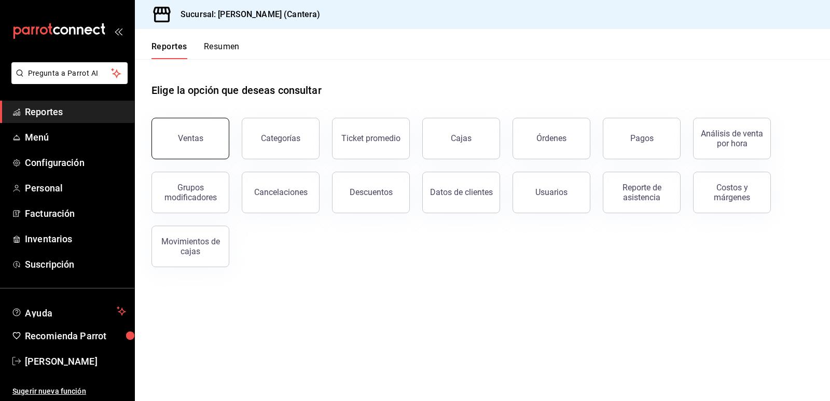 This screenshot has height=401, width=830. I want to click on span: Reportes, so click(75, 111).